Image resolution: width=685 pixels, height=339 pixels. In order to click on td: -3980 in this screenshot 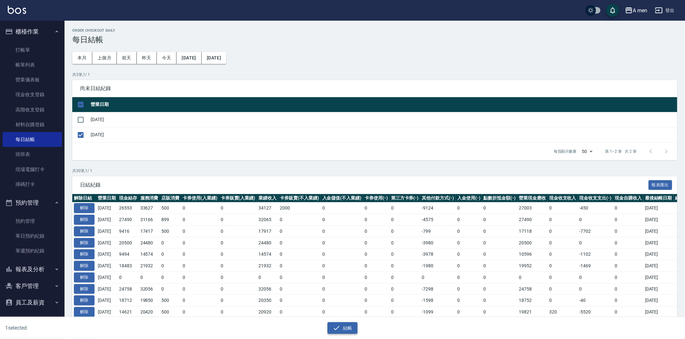, I will do `click(438, 242)`.